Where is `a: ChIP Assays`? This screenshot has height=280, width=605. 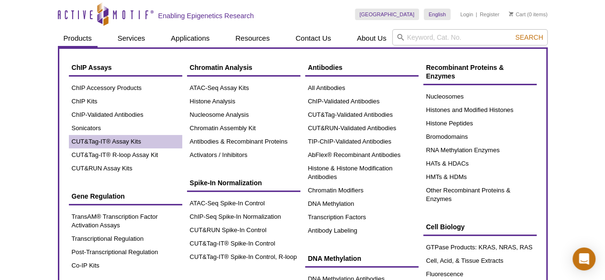
a: ChIP Assays is located at coordinates (125, 67).